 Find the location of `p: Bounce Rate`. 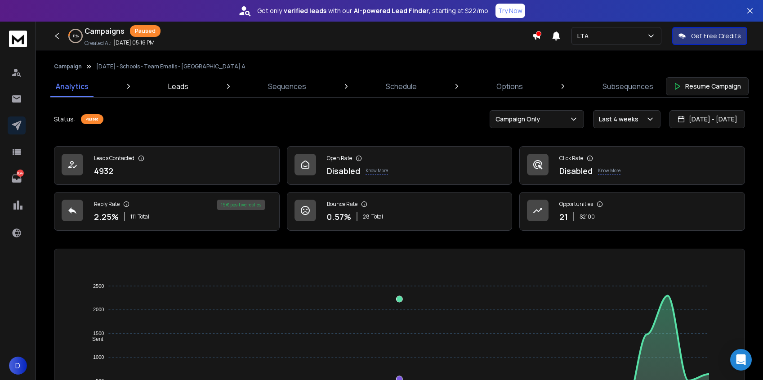

p: Bounce Rate is located at coordinates (342, 204).